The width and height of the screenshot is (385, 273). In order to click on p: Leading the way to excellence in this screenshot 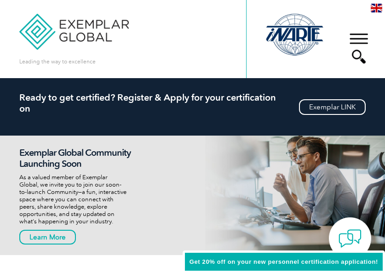, I will do `click(58, 62)`.